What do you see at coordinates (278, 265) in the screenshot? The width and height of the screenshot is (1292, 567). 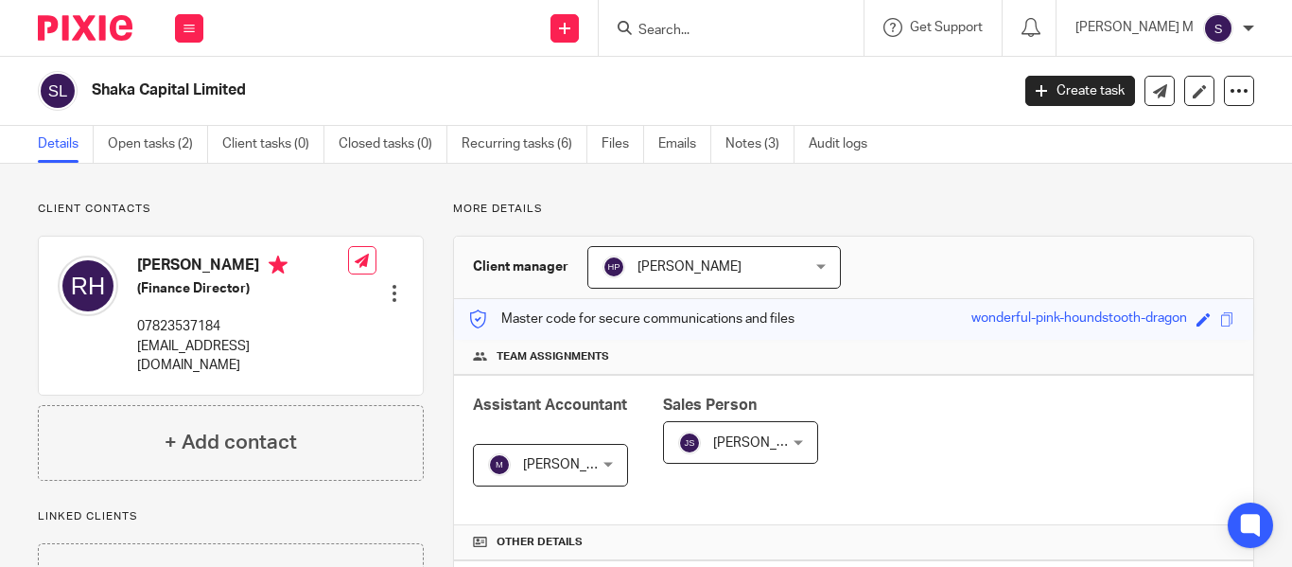 I see `i: Primary` at bounding box center [278, 265].